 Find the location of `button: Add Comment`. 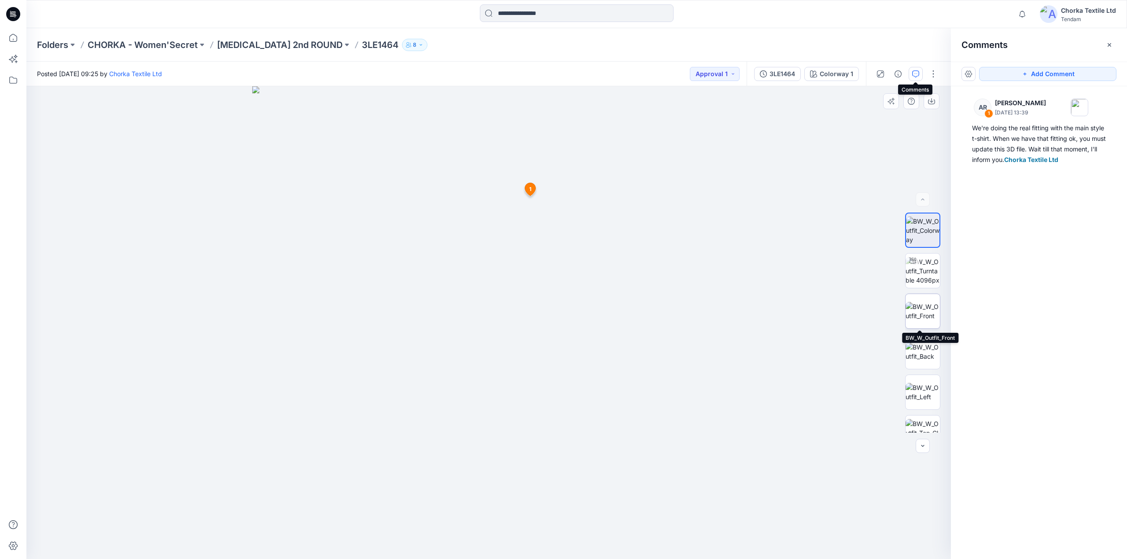

button: Add Comment is located at coordinates (1047, 74).